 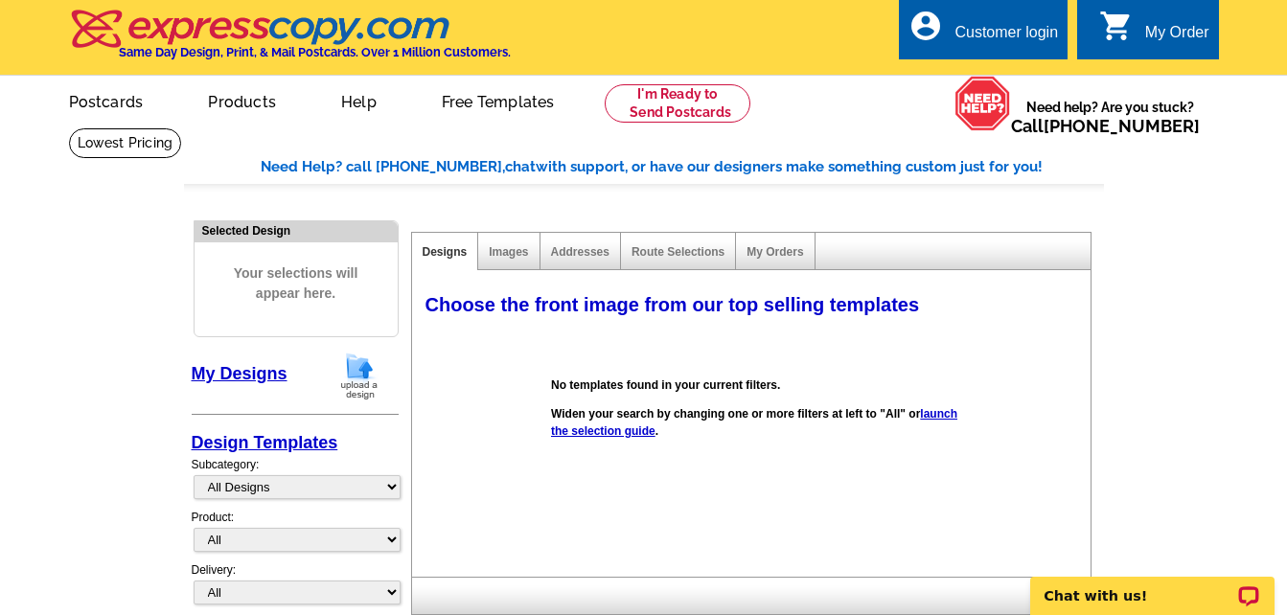 What do you see at coordinates (240, 374) in the screenshot?
I see `a: My Designs` at bounding box center [240, 374].